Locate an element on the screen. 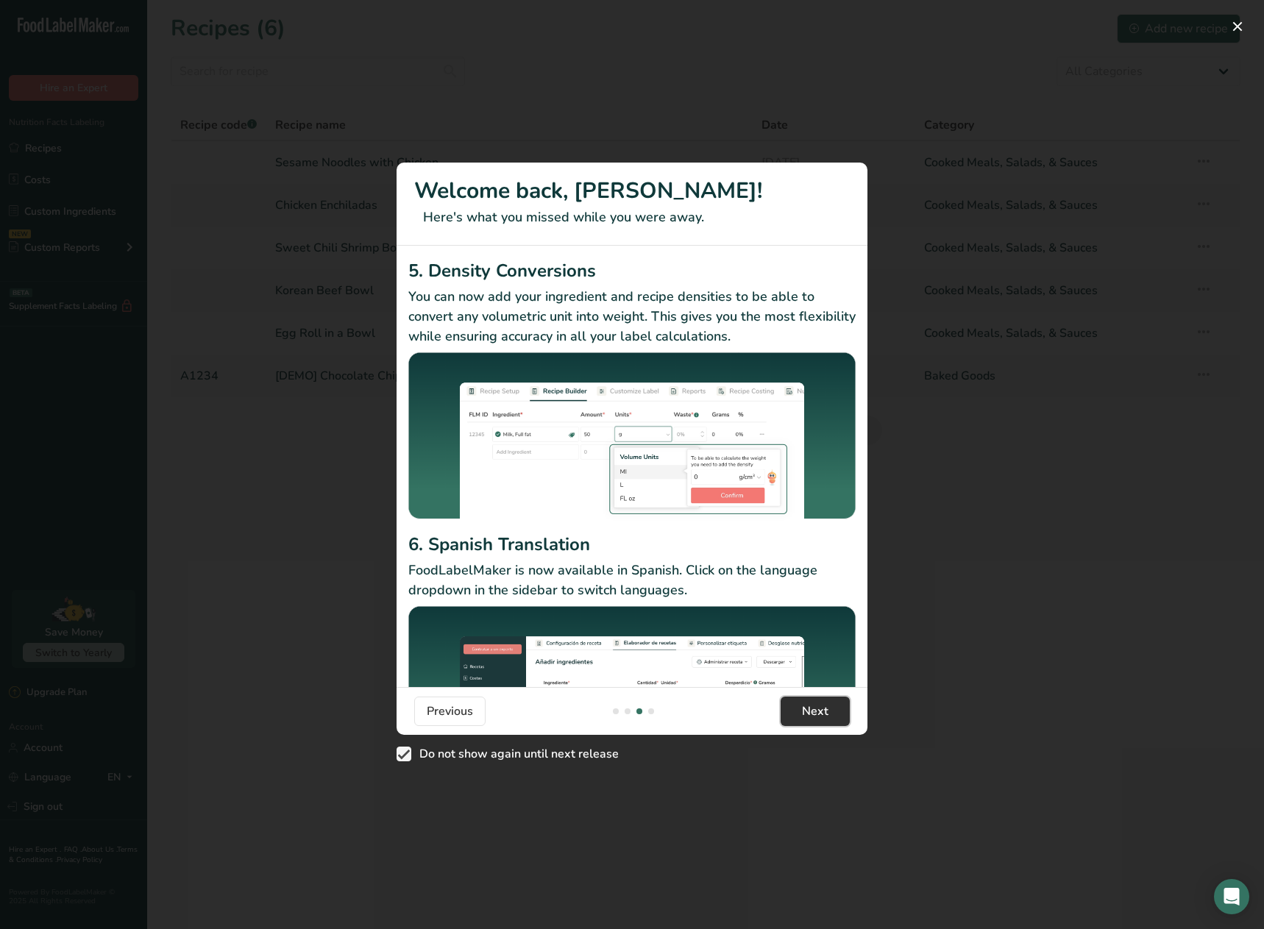 The image size is (1264, 929). button: Previous is located at coordinates (449, 711).